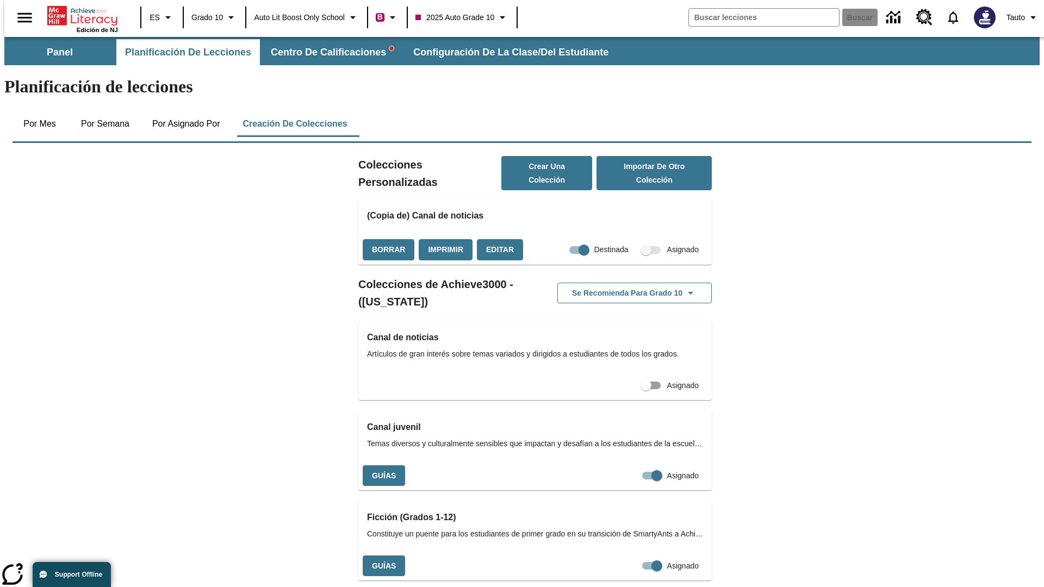  I want to click on button: Crear una colección, so click(547, 173).